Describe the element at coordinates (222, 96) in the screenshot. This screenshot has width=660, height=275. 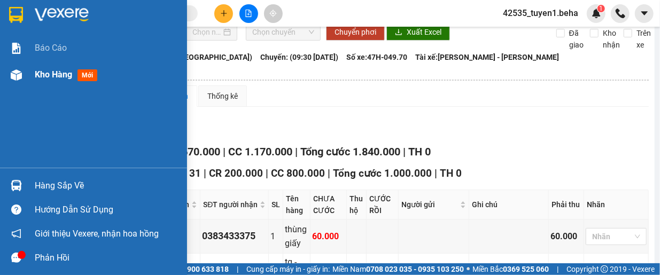
I see `div: Thống kê` at that location.